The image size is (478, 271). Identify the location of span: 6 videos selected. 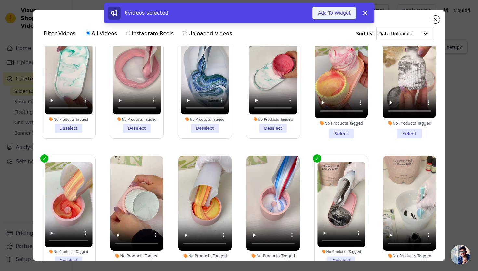
(146, 13).